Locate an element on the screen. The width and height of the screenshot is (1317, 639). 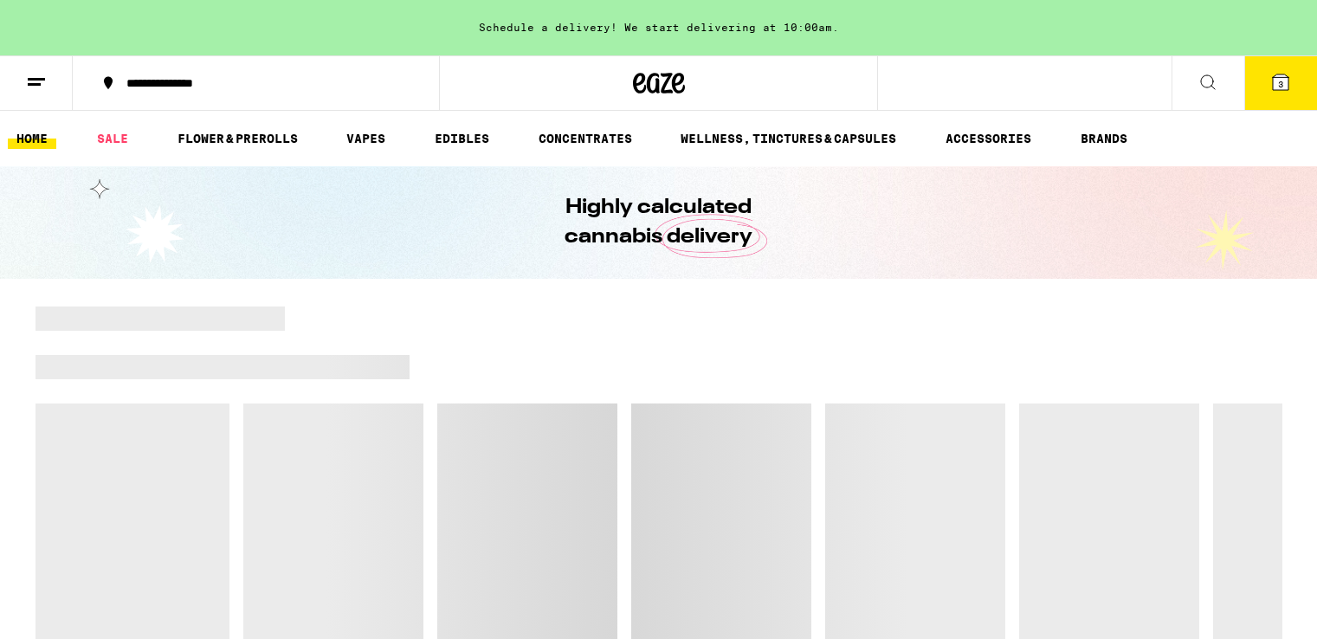
a: SALE is located at coordinates (113, 139).